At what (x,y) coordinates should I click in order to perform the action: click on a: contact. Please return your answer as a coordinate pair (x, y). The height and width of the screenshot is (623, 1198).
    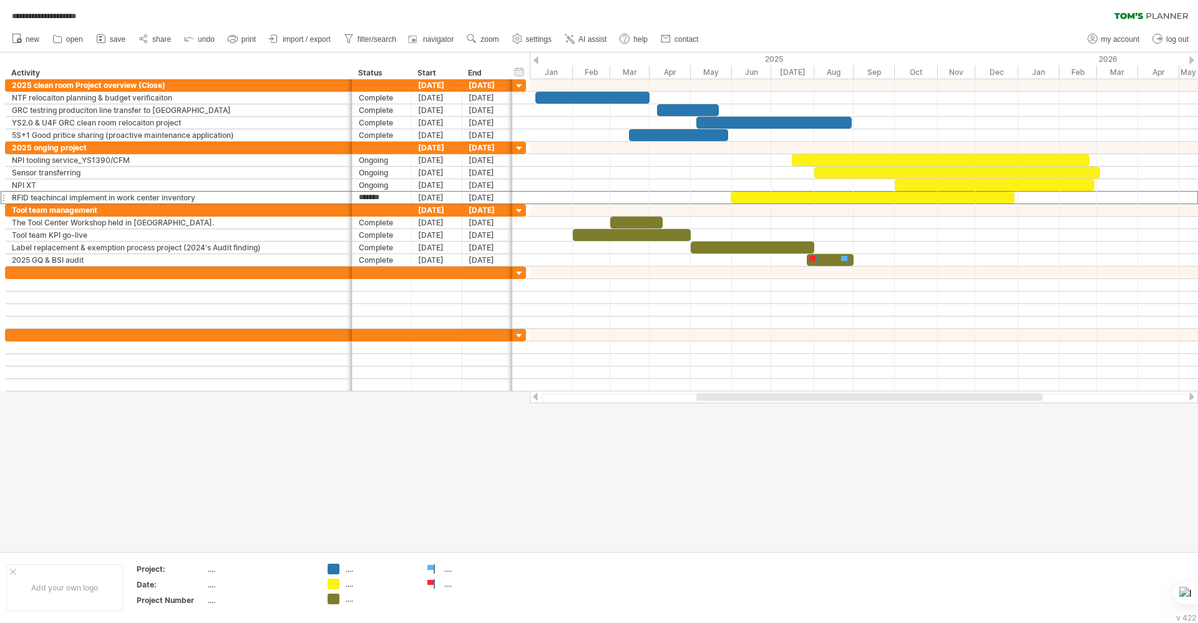
    Looking at the image, I should click on (680, 39).